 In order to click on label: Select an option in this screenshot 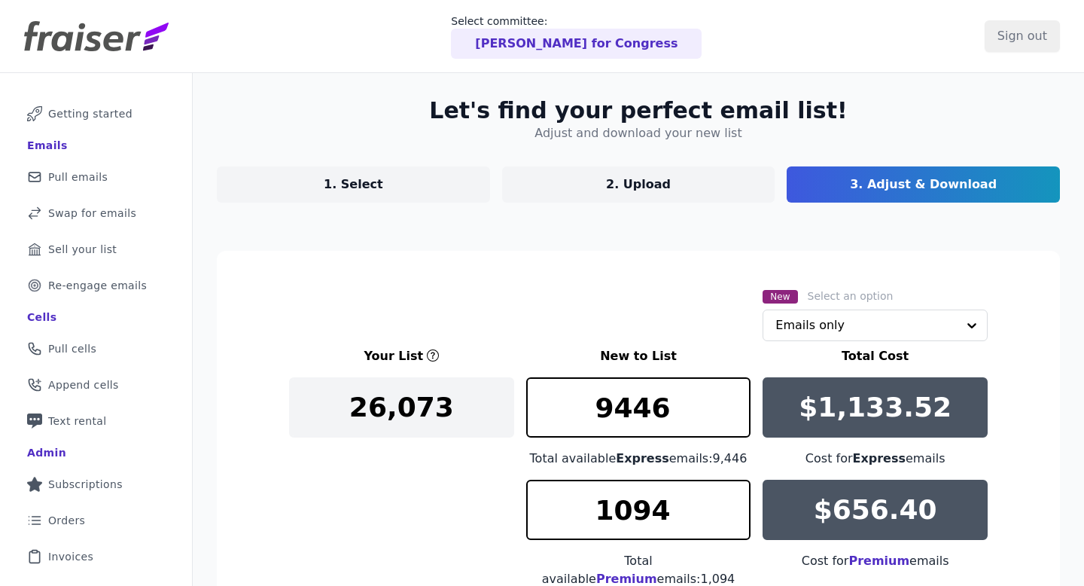, I will do `click(851, 296)`.